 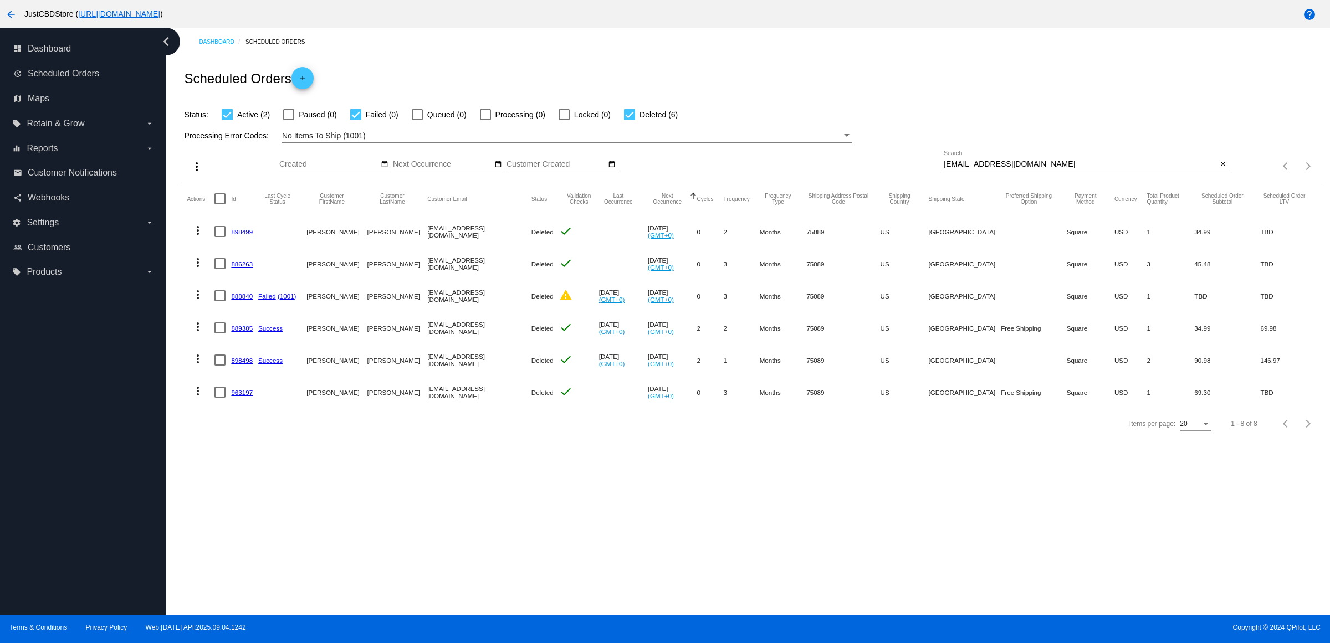 I want to click on span: Active (2), so click(x=253, y=115).